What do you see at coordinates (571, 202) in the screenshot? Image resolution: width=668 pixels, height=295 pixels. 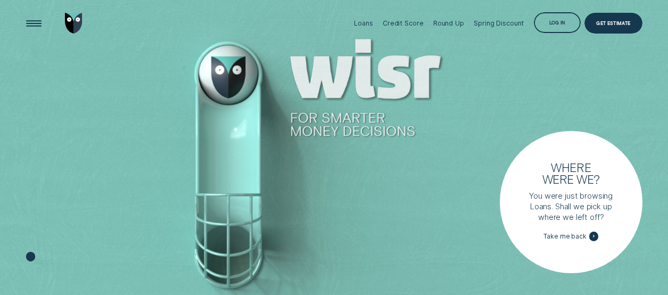 I see `a: Where were we?You were just browsing Loans. Shall we pick up where we left off?Take me back` at bounding box center [571, 202].